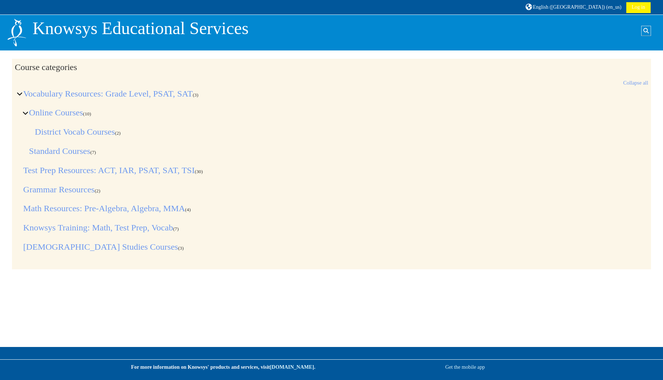 This screenshot has height=380, width=663. Describe the element at coordinates (223, 367) in the screenshot. I see `strong: For more information on Knowsys' products and services, visit .` at that location.